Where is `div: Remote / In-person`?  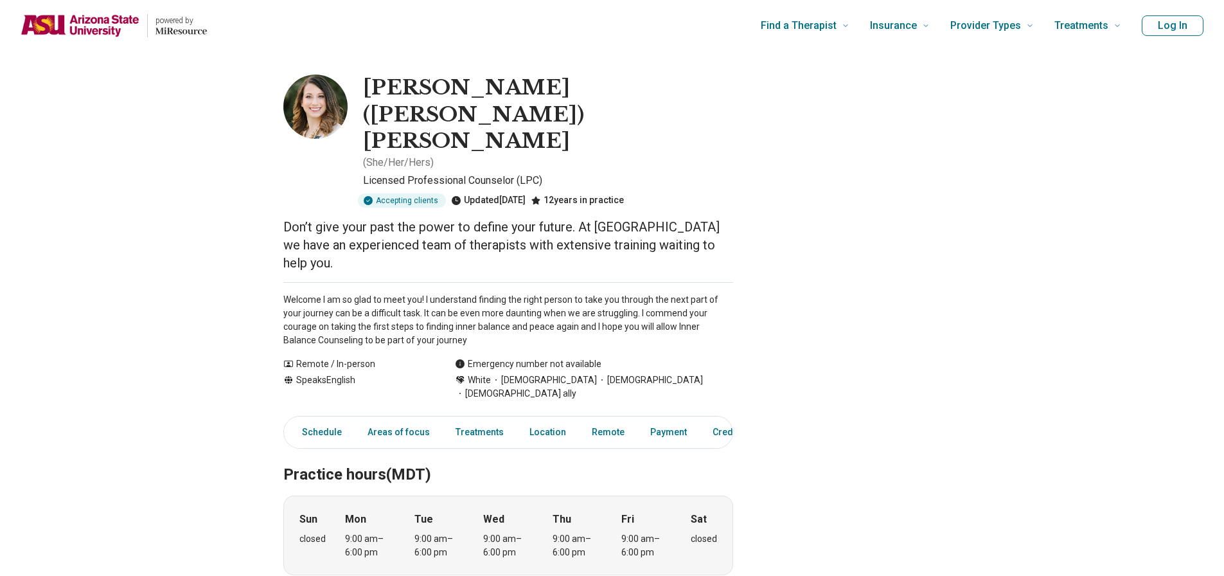 div: Remote / In-person is located at coordinates (356, 364).